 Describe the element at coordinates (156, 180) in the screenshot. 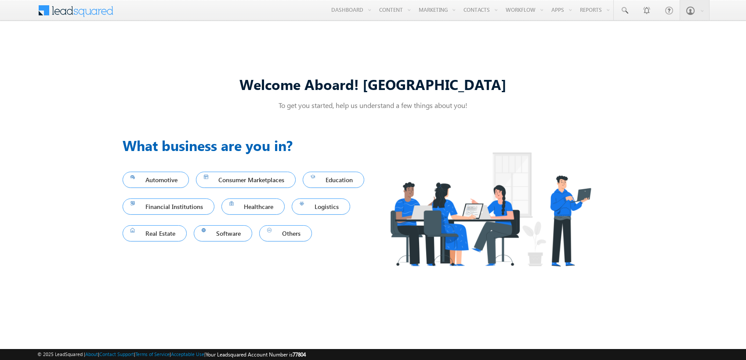

I see `span: Automotive` at that location.